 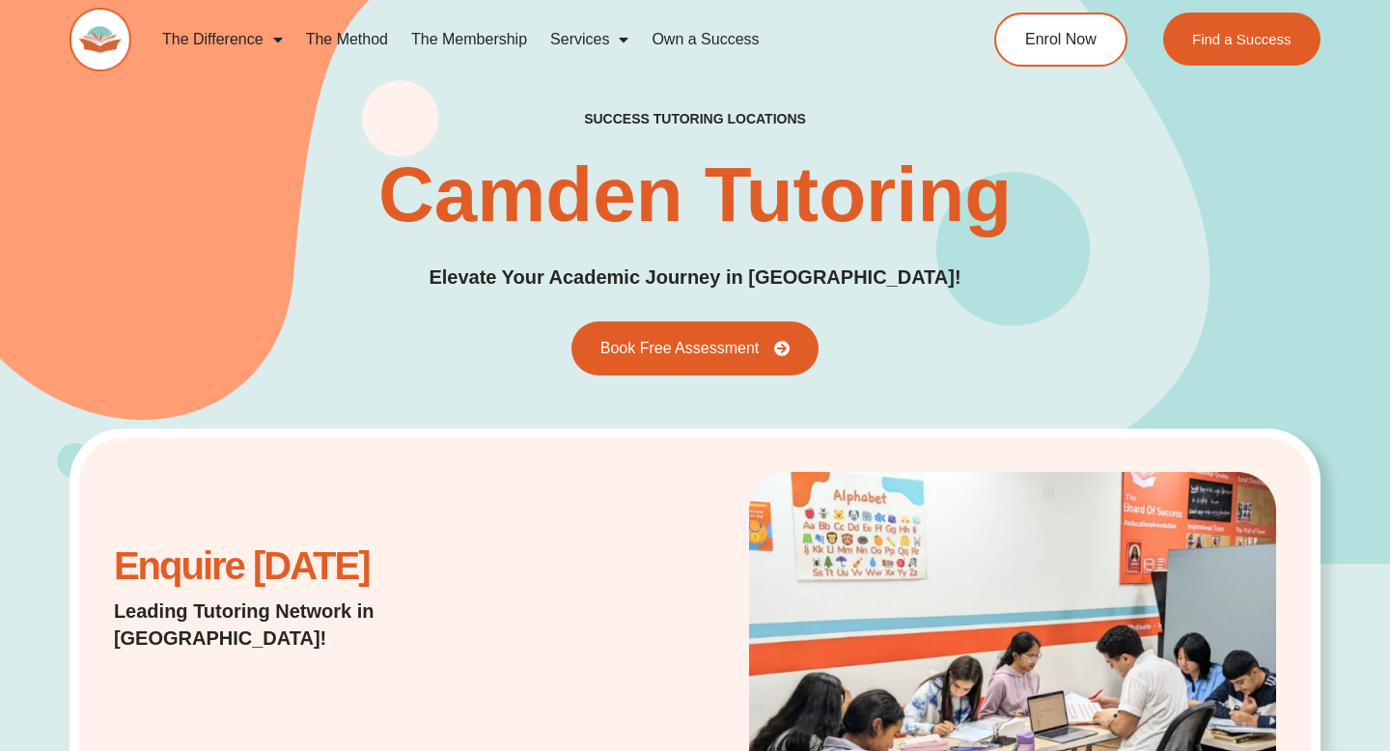 I want to click on a: Find a Success, so click(x=1241, y=39).